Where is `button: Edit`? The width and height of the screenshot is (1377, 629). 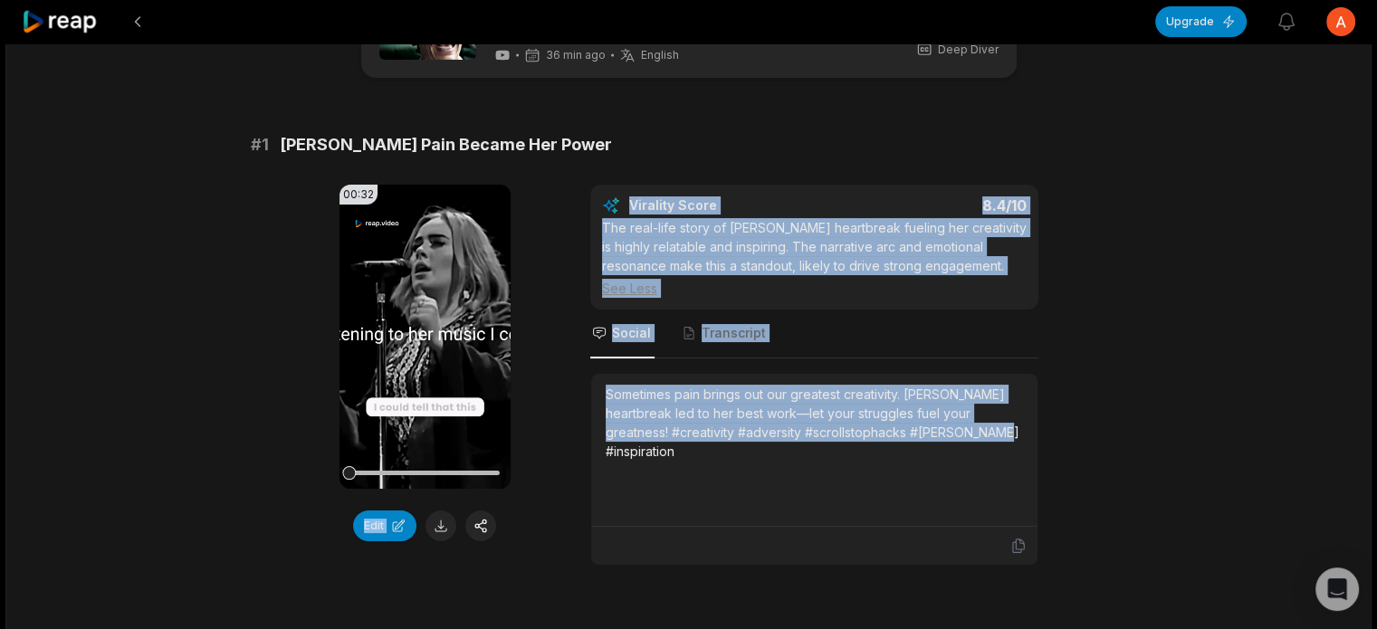 button: Edit is located at coordinates (385, 526).